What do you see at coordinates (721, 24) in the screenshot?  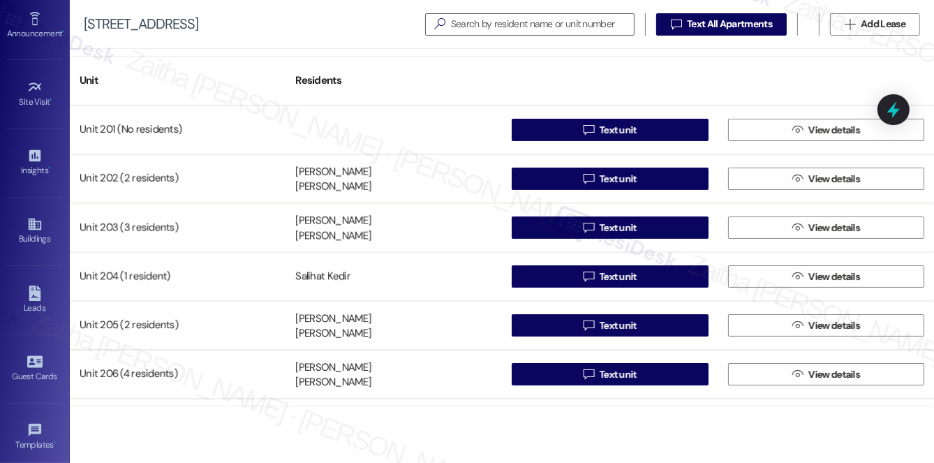 I see `button: Text All Apartments` at bounding box center [721, 24].